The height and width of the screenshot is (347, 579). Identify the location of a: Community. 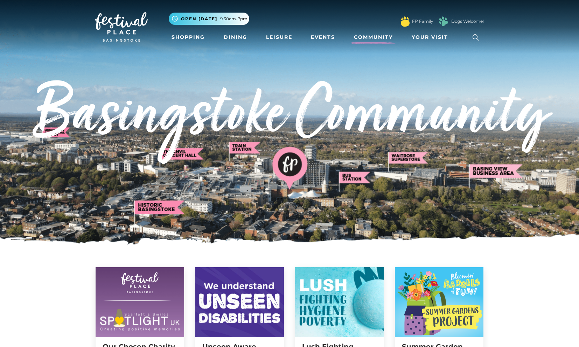
(373, 37).